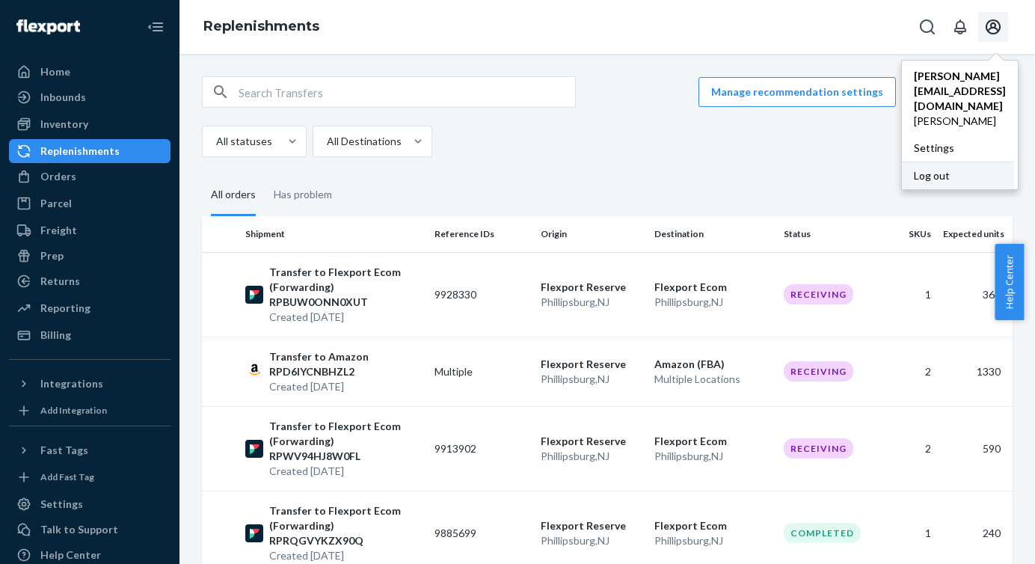 This screenshot has width=1035, height=564. Describe the element at coordinates (958, 175) in the screenshot. I see `button: Log out` at that location.